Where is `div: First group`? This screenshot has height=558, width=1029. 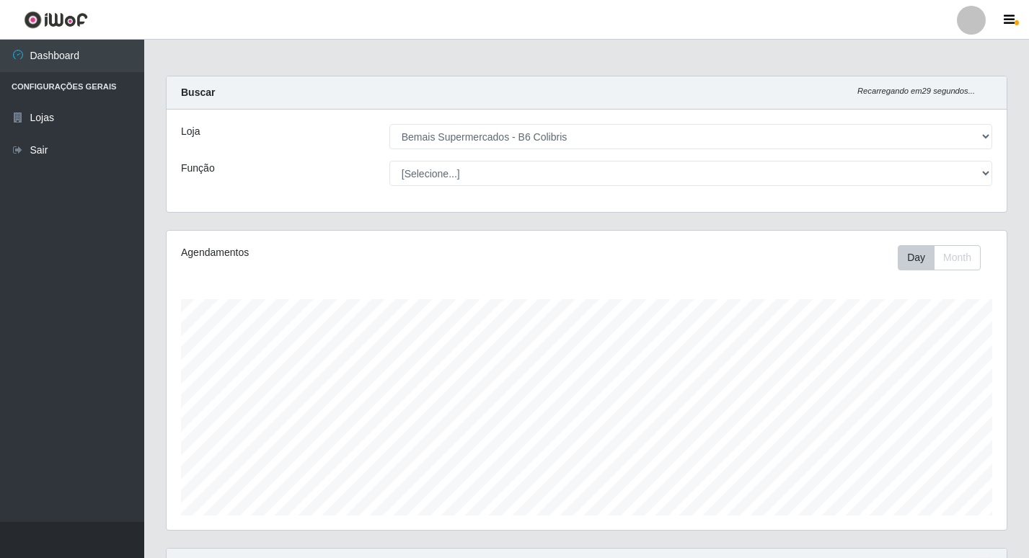 div: First group is located at coordinates (939, 258).